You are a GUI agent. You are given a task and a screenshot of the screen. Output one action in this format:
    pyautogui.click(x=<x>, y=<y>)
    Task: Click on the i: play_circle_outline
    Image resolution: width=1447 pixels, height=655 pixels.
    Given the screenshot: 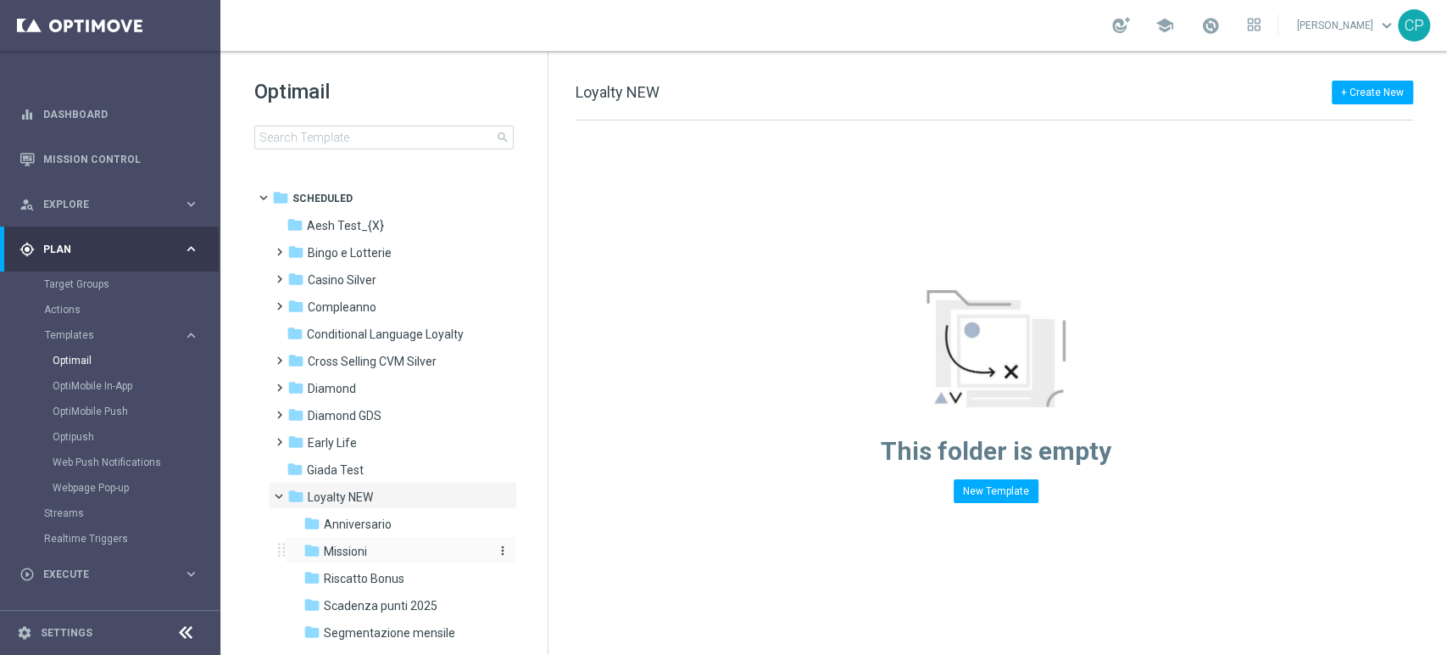 What is the action you would take?
    pyautogui.click(x=27, y=574)
    